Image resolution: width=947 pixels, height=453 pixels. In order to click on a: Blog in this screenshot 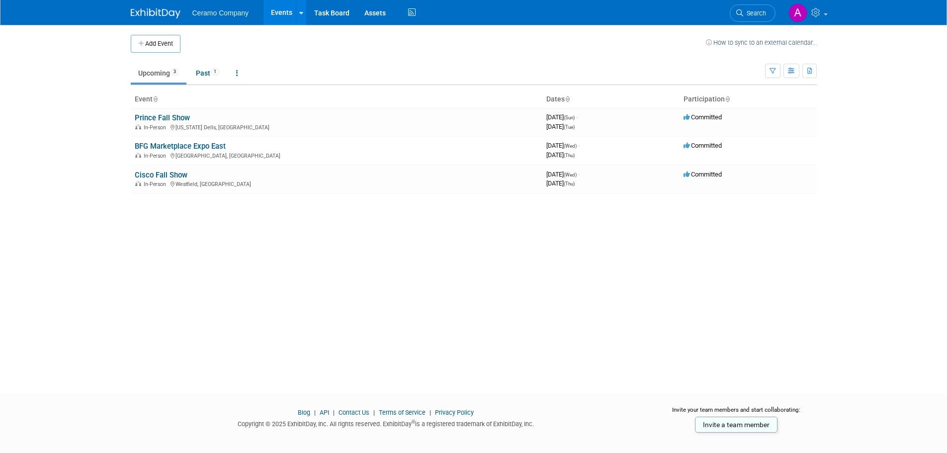, I will do `click(304, 412)`.